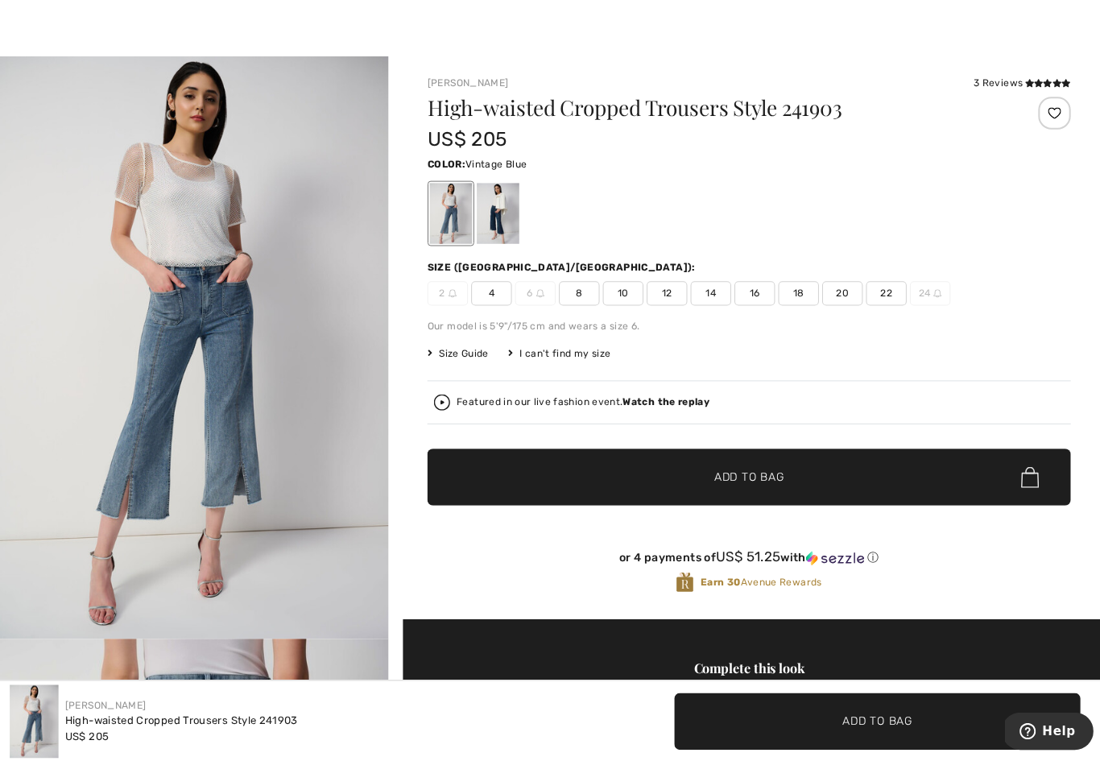 This screenshot has height=761, width=1100. I want to click on img: Sezzle, so click(828, 560).